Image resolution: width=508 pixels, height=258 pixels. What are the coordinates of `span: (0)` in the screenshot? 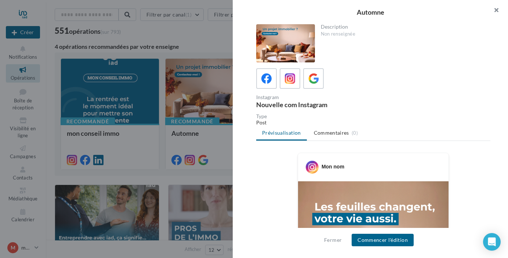 It's located at (355, 133).